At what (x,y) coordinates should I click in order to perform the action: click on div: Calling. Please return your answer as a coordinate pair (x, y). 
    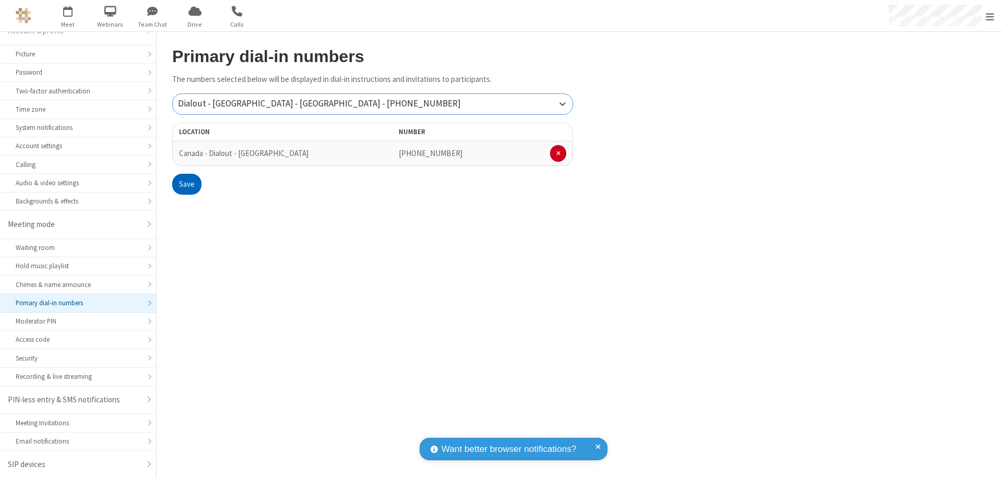
    Looking at the image, I should click on (78, 164).